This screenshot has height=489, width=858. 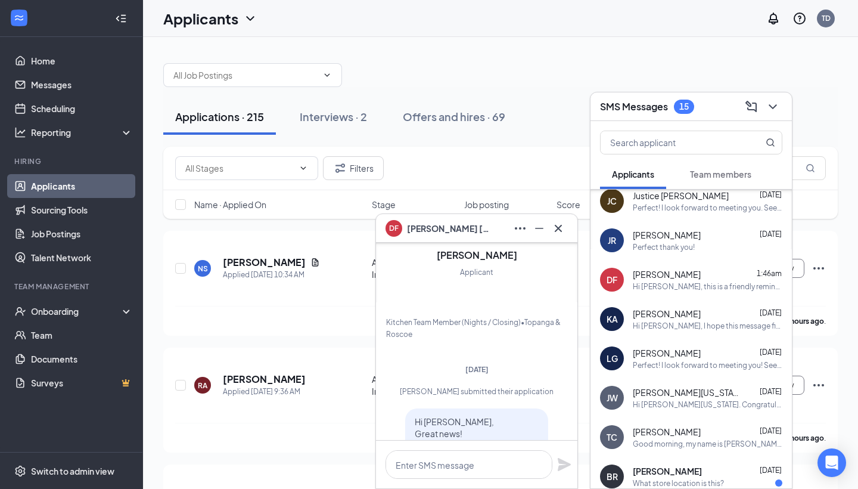 I want to click on button: Cross, so click(x=559, y=228).